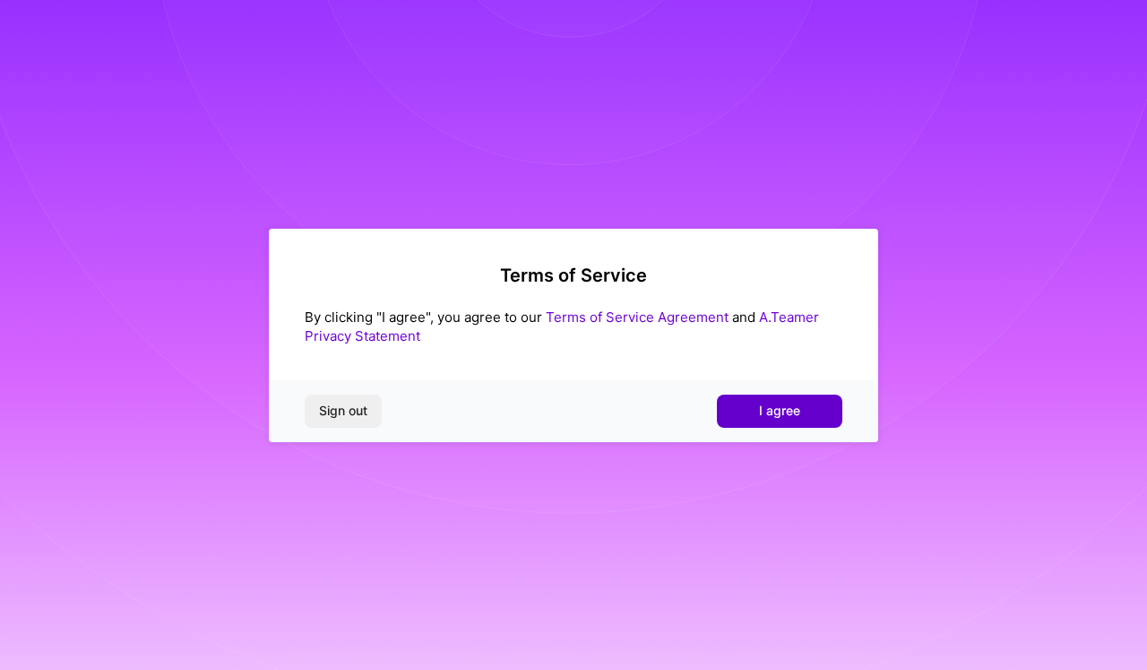 The height and width of the screenshot is (670, 1147). I want to click on button: I agree, so click(780, 410).